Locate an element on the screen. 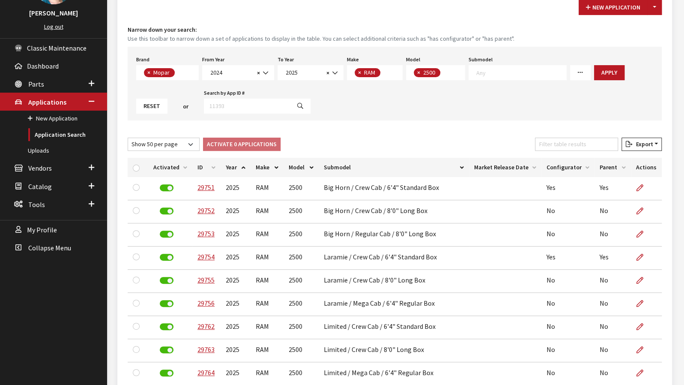  button: Remove all items is located at coordinates (257, 73).